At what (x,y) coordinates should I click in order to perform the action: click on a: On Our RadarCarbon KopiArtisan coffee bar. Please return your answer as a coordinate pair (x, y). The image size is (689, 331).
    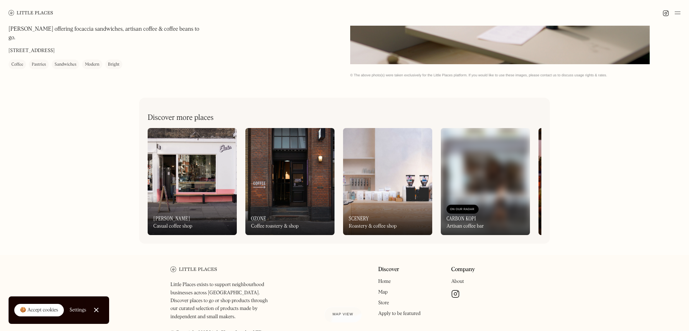
    Looking at the image, I should click on (486, 182).